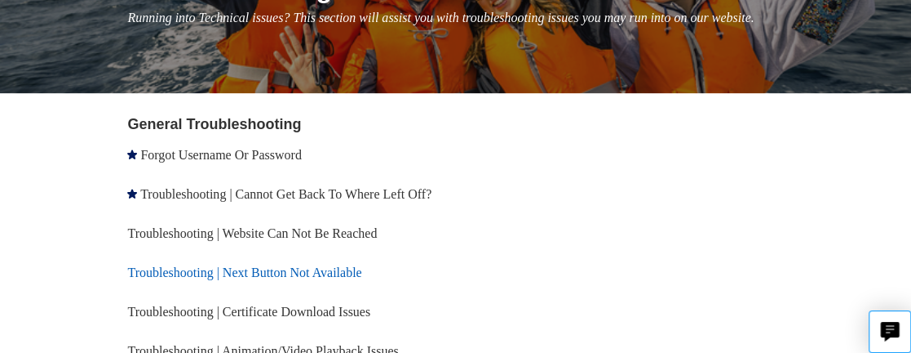  I want to click on p: Running into Technical issues? This section will assist you with troubleshooting issues you may r..., so click(496, 18).